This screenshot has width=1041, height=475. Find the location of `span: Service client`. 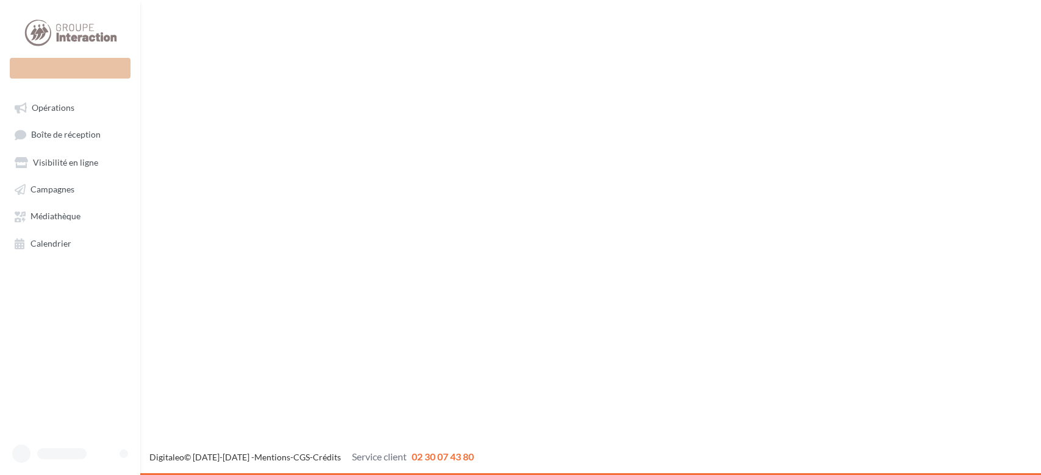

span: Service client is located at coordinates (379, 457).